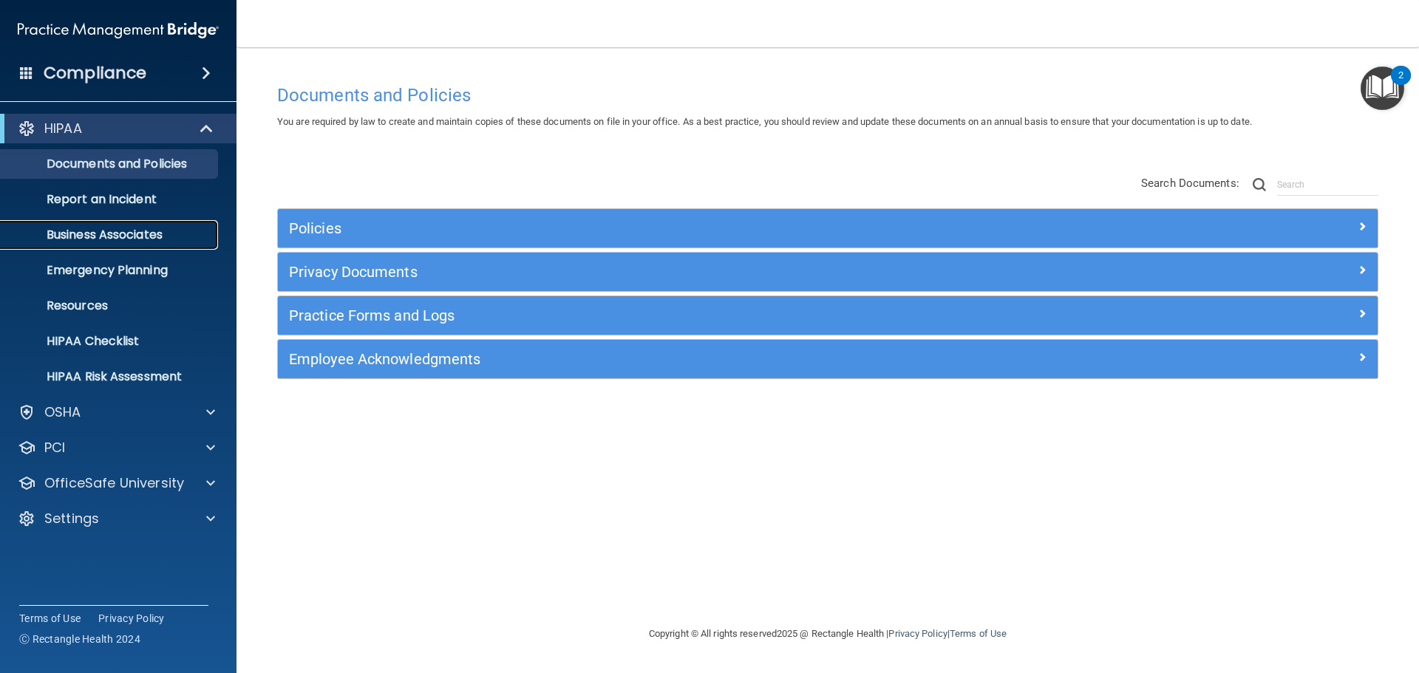 The image size is (1419, 673). Describe the element at coordinates (110, 377) in the screenshot. I see `p: HIPAA Risk Assessment` at that location.